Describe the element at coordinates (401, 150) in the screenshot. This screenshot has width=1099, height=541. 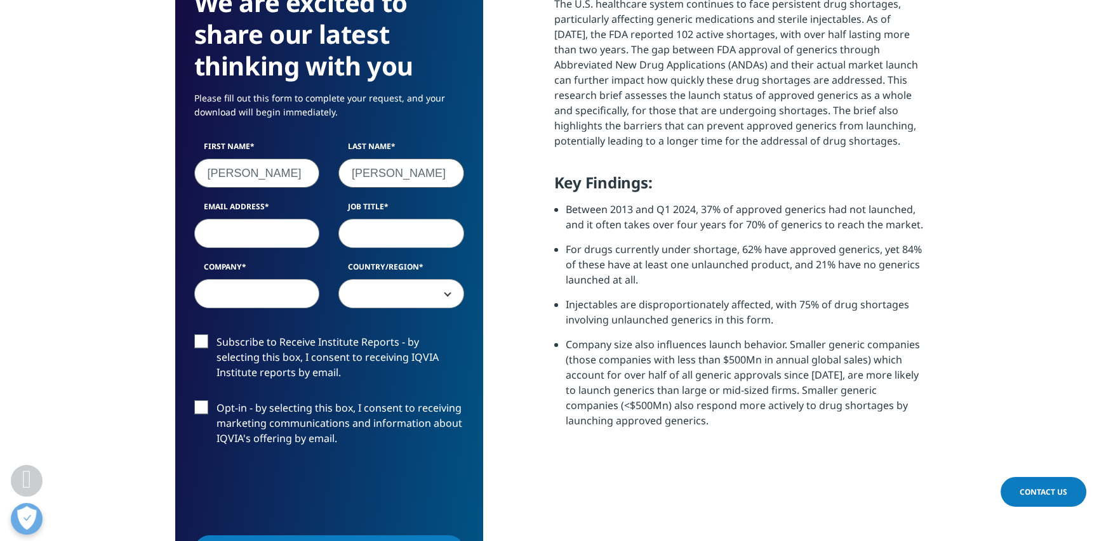
I see `label: Last Name` at that location.